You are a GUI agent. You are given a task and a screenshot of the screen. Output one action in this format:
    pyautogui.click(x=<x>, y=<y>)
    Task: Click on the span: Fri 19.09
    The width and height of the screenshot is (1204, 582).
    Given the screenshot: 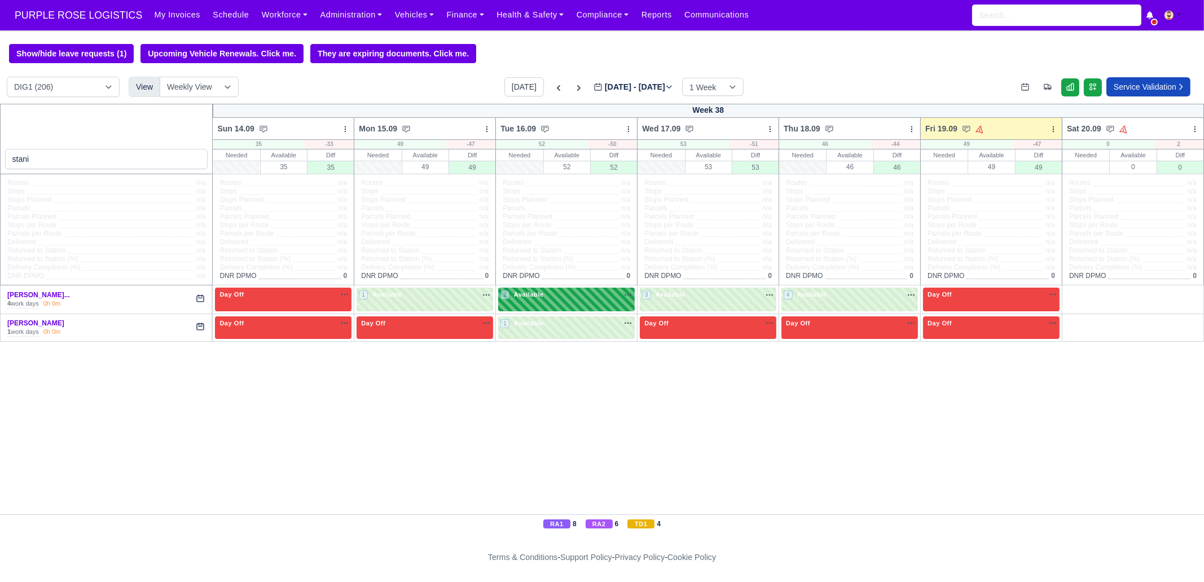 What is the action you would take?
    pyautogui.click(x=941, y=129)
    